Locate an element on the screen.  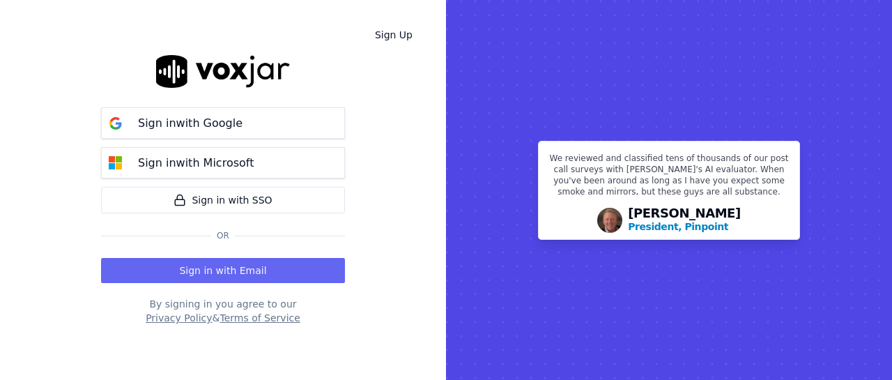
div: By signing in you agree to our & is located at coordinates (223, 311).